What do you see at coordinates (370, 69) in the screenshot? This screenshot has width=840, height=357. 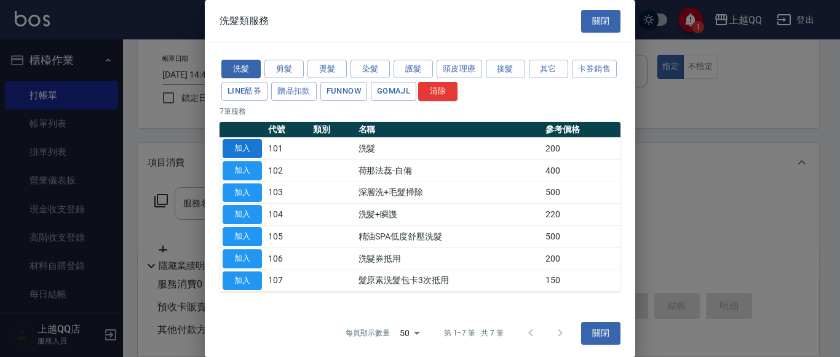 I see `button: 染髮` at bounding box center [370, 69].